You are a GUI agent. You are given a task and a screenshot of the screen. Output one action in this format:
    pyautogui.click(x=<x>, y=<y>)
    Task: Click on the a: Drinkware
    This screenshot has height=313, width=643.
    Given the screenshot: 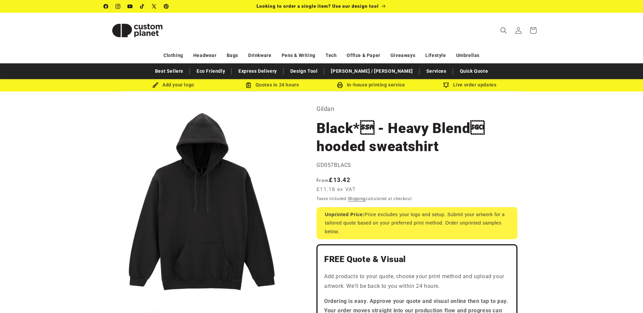 What is the action you would take?
    pyautogui.click(x=259, y=55)
    